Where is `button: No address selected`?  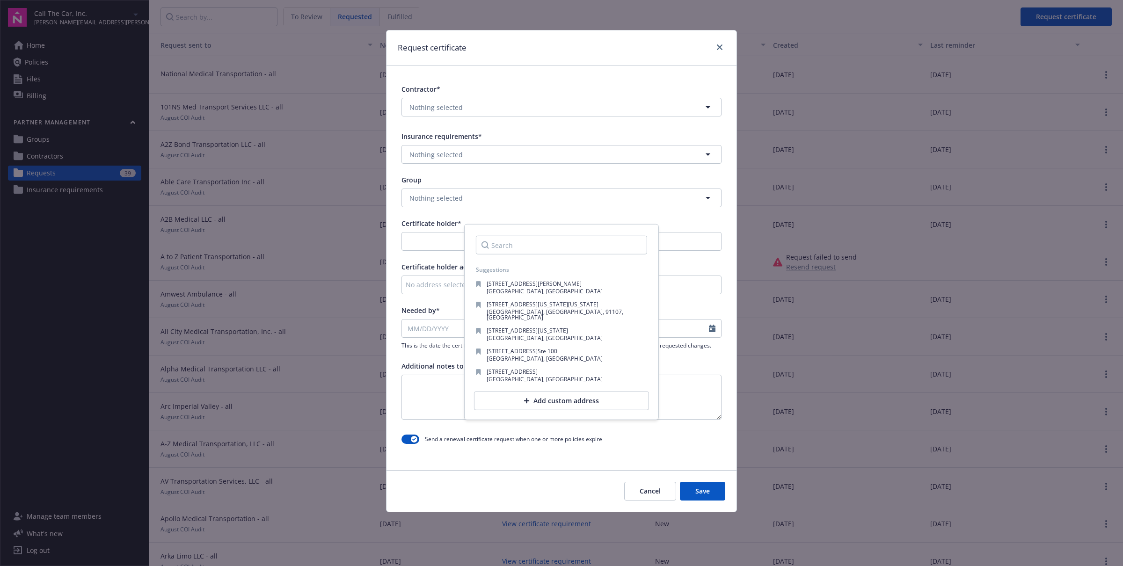 button: No address selected is located at coordinates (562, 285).